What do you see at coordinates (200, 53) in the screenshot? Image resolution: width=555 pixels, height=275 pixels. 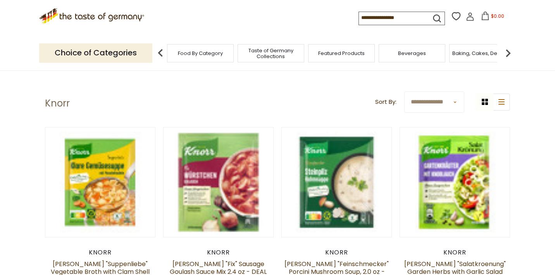 I see `a: Food By Category` at bounding box center [200, 53].